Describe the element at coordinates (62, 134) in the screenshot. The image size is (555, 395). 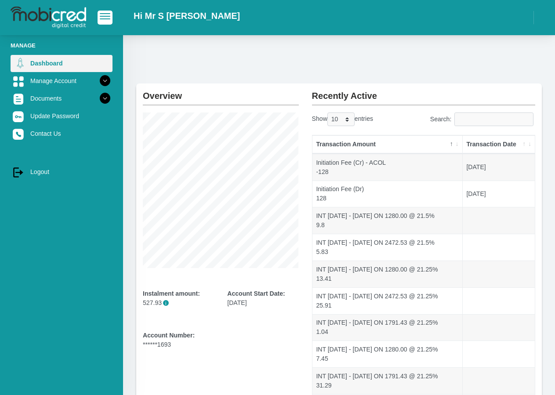
I see `a: Contact Us` at that location.